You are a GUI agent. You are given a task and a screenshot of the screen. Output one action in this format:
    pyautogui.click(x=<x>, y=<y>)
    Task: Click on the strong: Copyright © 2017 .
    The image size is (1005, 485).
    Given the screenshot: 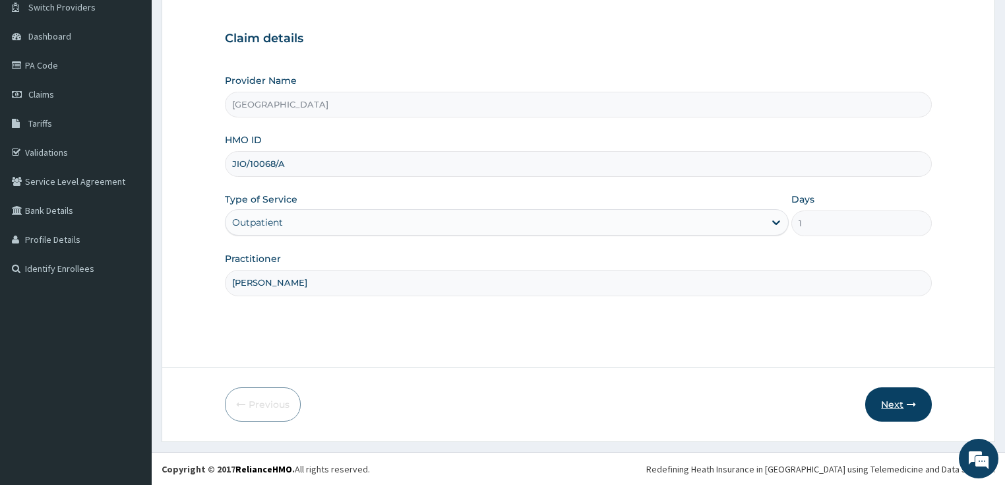 What is the action you would take?
    pyautogui.click(x=228, y=469)
    